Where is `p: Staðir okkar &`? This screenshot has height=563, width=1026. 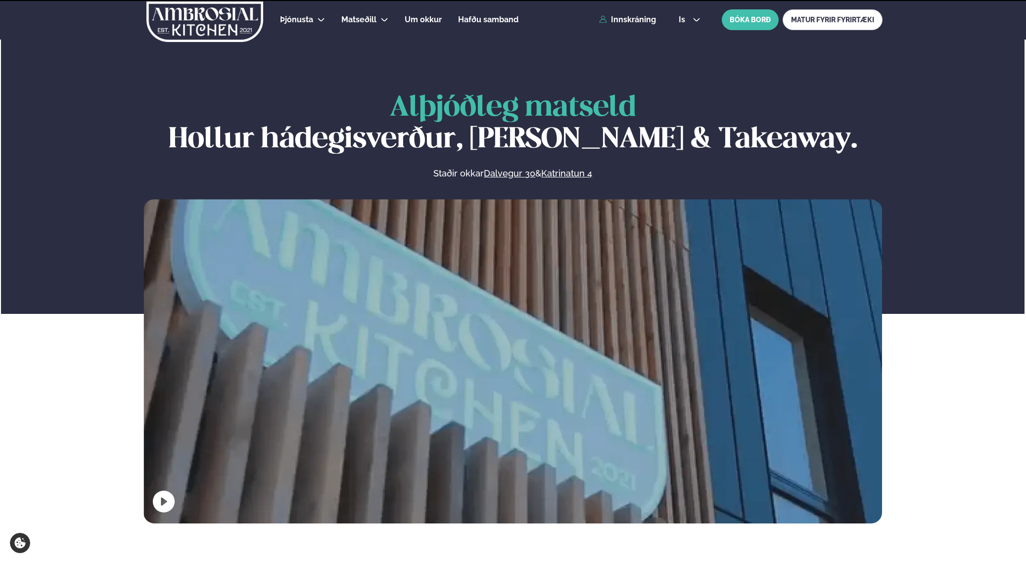 p: Staðir okkar & is located at coordinates (513, 174).